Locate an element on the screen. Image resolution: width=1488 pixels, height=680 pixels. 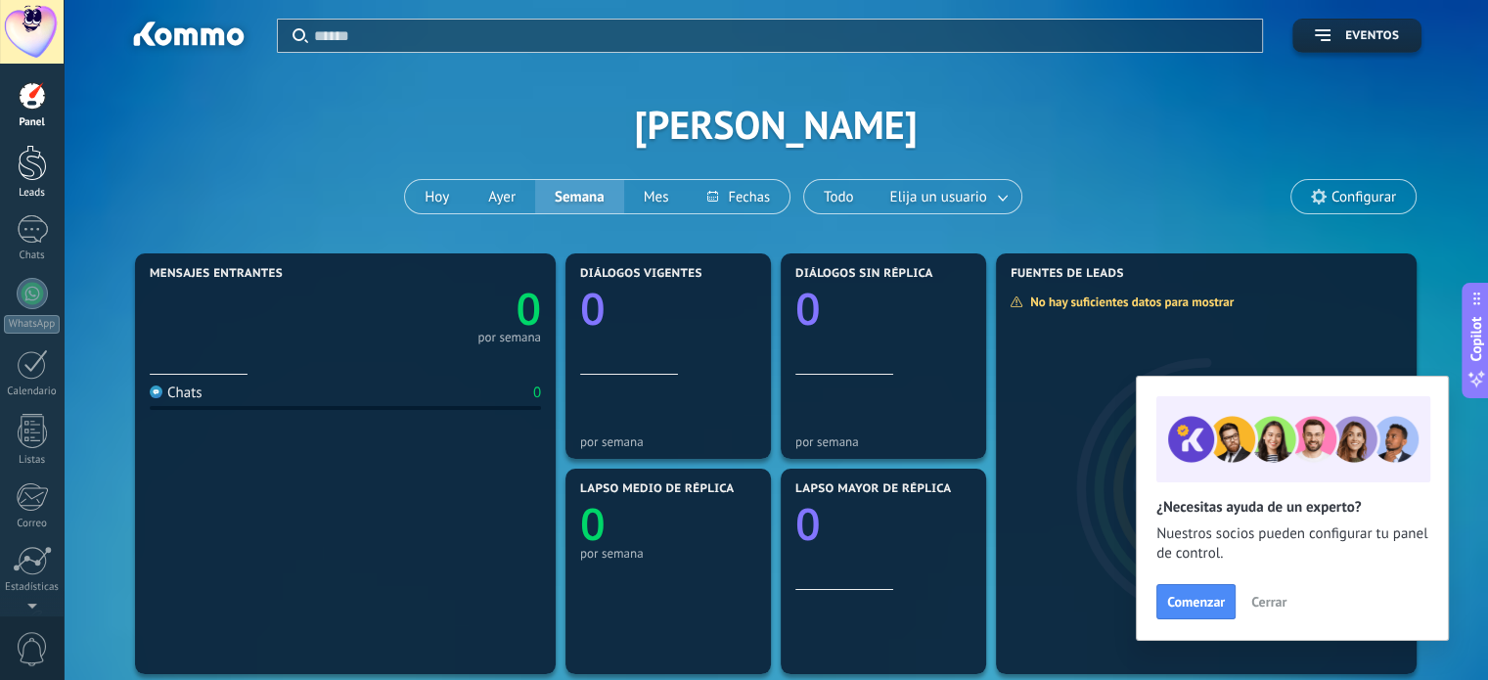
button: Fechas is located at coordinates (738, 197).